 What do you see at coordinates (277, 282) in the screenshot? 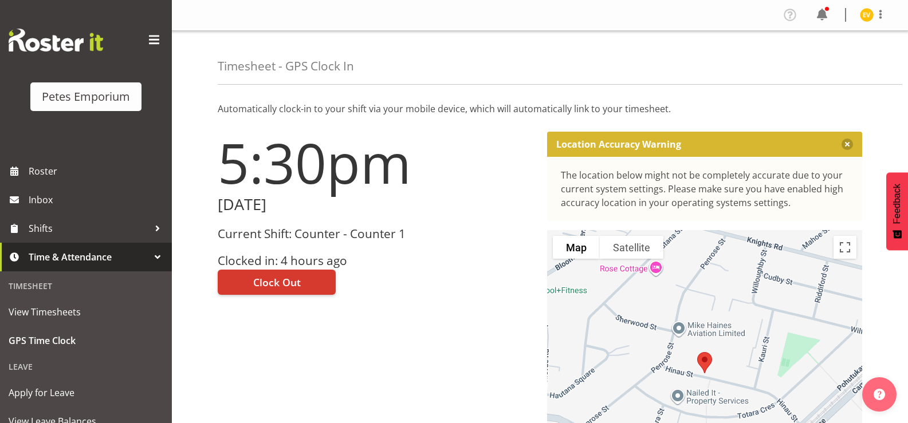
I see `span: Clock Out` at bounding box center [277, 282].